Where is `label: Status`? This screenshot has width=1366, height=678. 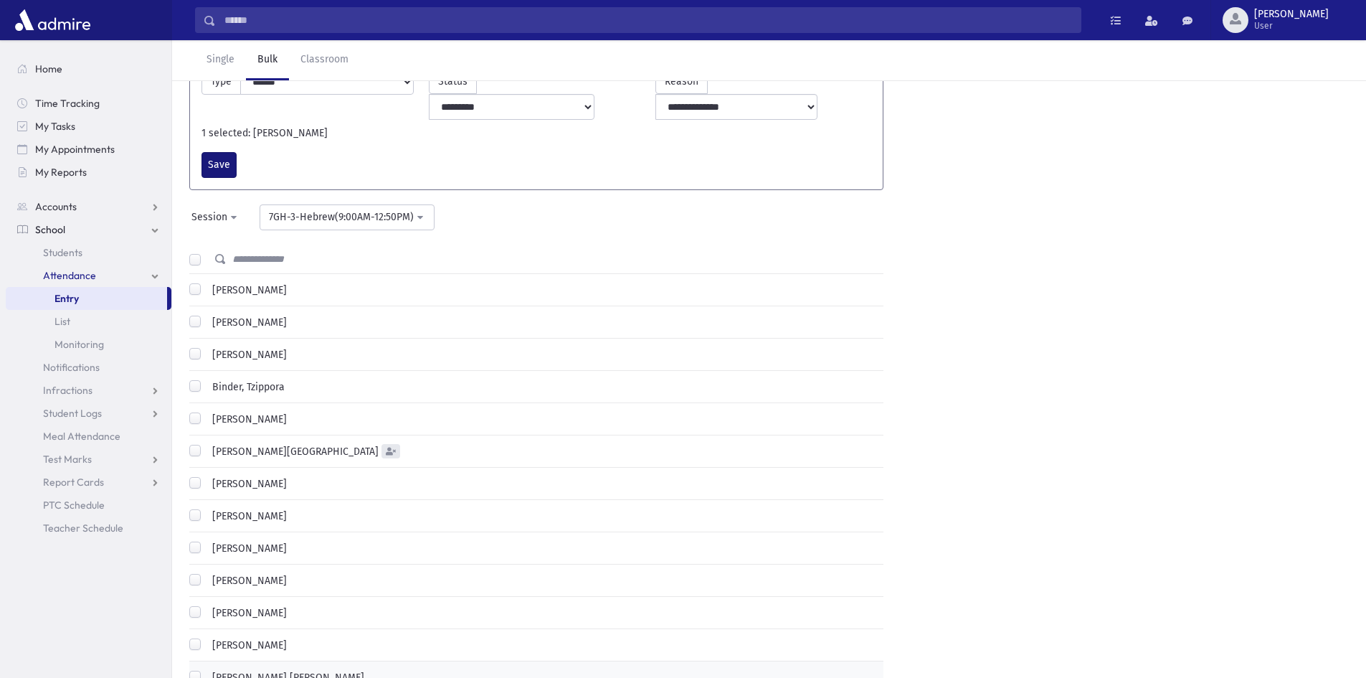 label: Status is located at coordinates (452, 81).